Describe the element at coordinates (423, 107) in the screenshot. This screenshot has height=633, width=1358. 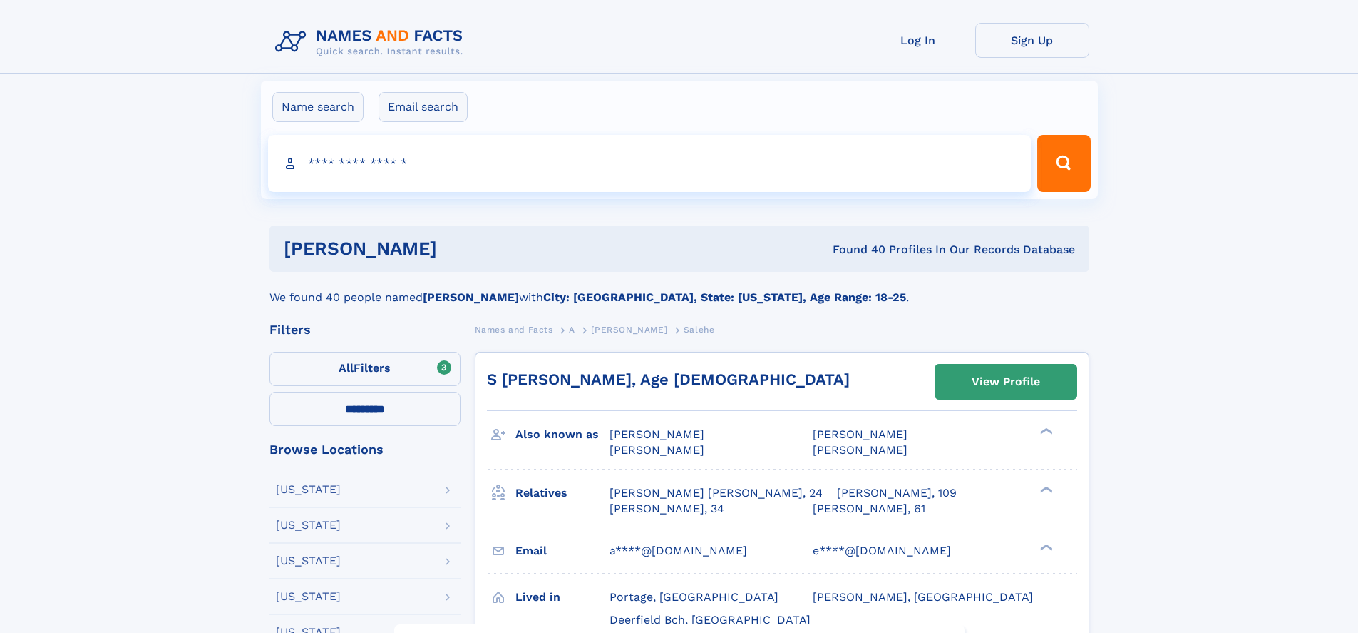
I see `label: Email search` at that location.